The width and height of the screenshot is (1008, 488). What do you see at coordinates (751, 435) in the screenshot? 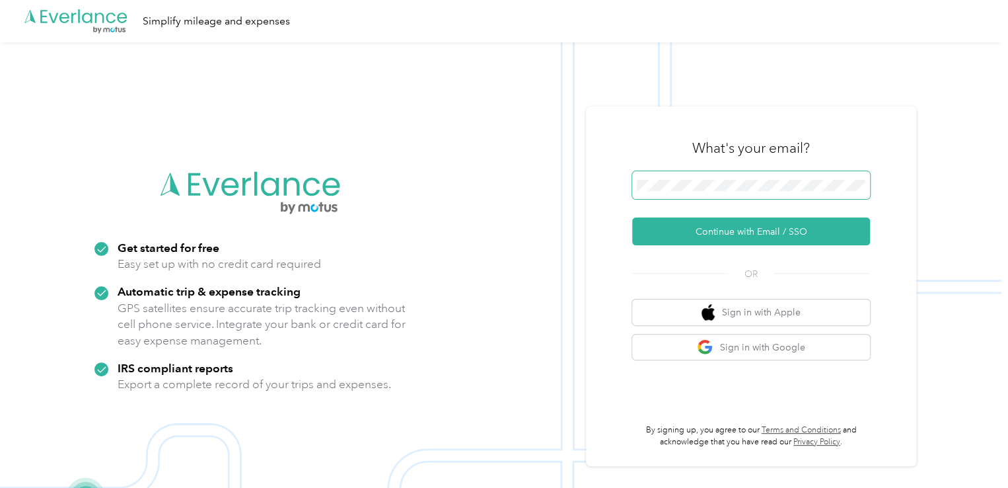
I see `p: By signing up, you agree to our and acknowledge that you have read our .` at bounding box center [751, 435].